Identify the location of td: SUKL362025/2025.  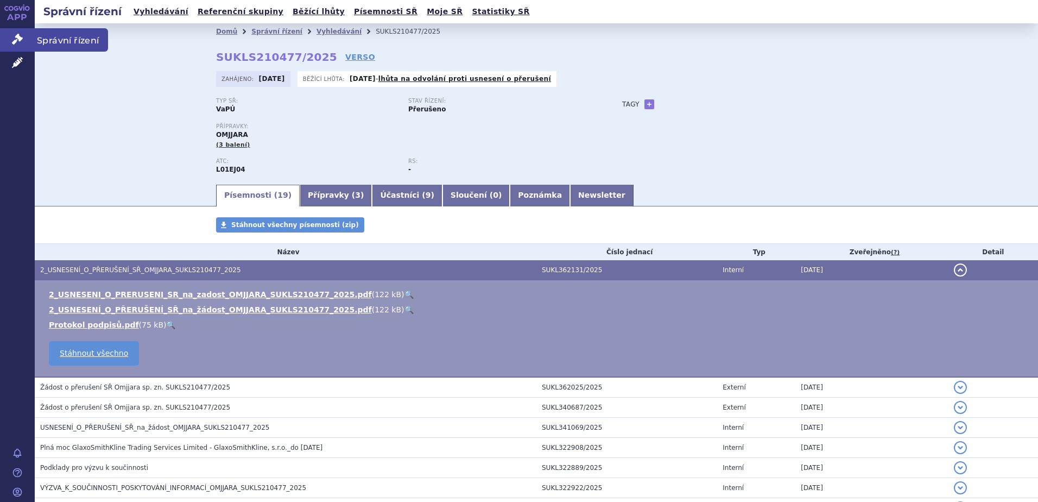
(626, 387).